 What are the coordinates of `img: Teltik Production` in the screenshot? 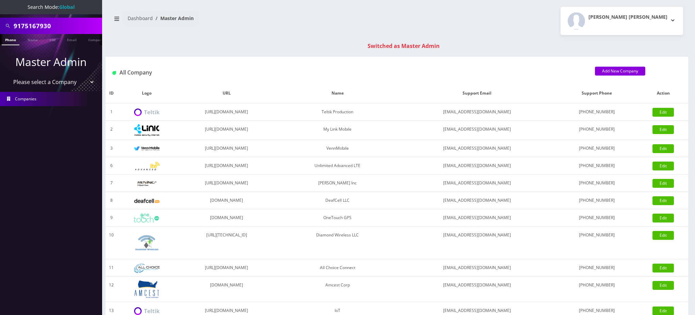 It's located at (147, 112).